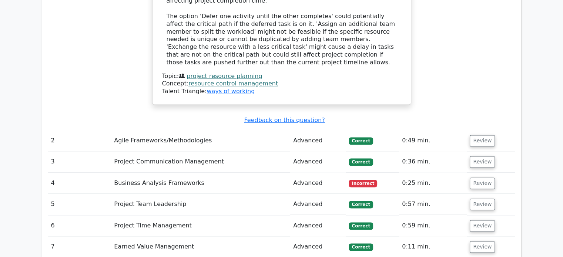 The image size is (563, 257). What do you see at coordinates (200, 141) in the screenshot?
I see `td: Agile Frameworks/Methodologies` at bounding box center [200, 141].